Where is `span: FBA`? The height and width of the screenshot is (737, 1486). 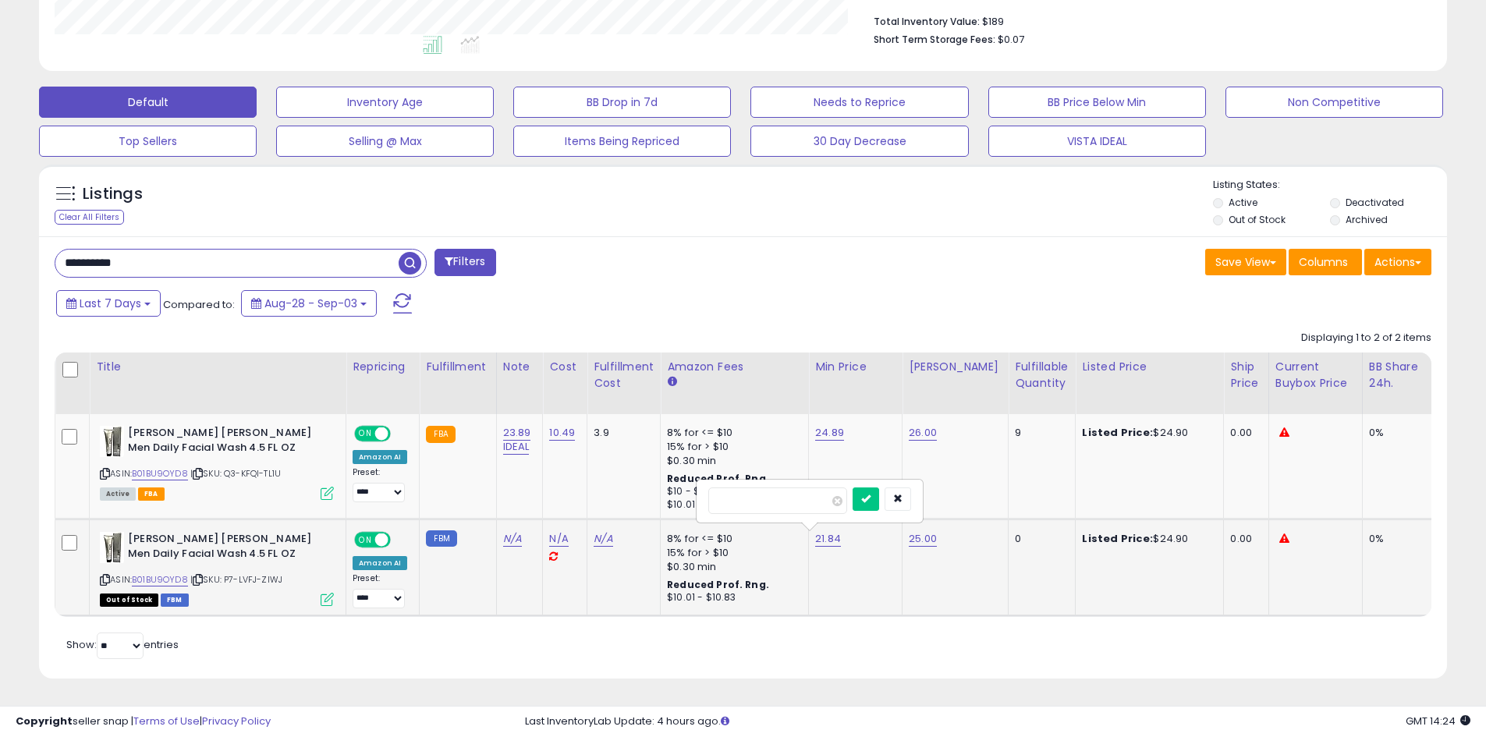
span: FBA is located at coordinates (151, 494).